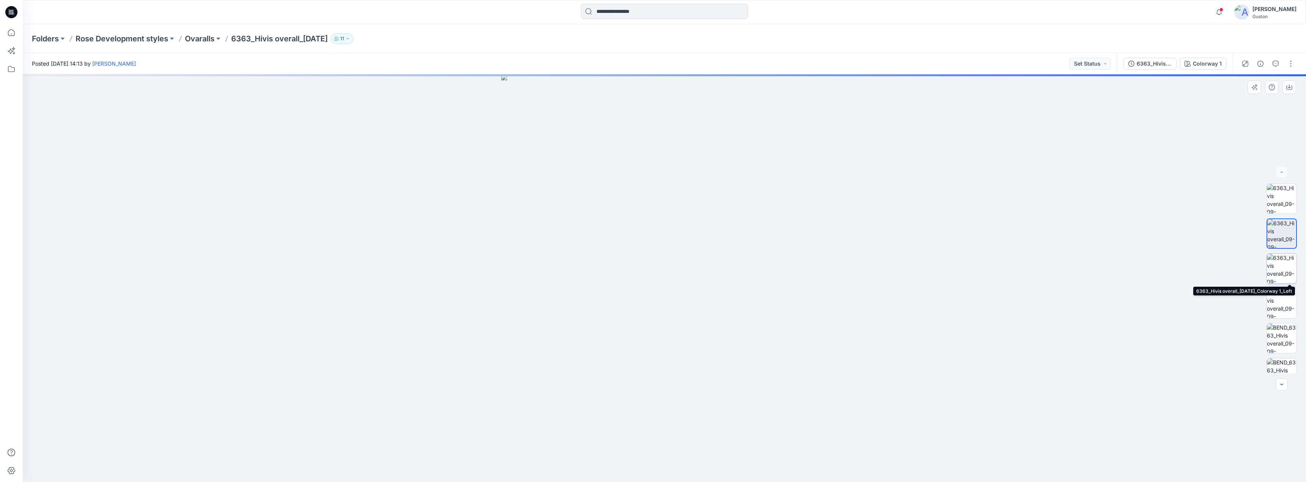  Describe the element at coordinates (45, 39) in the screenshot. I see `p: Folders` at that location.